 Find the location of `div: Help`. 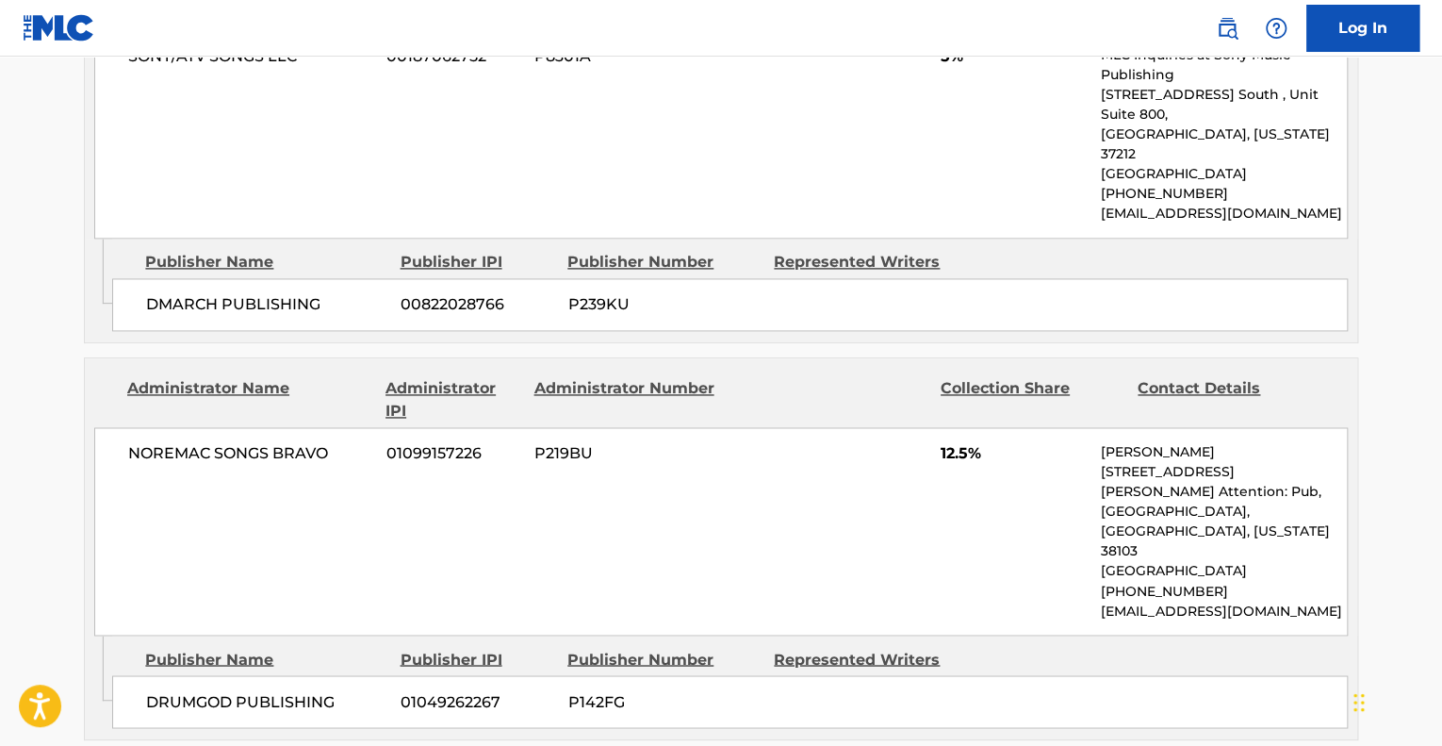

div: Help is located at coordinates (1276, 28).